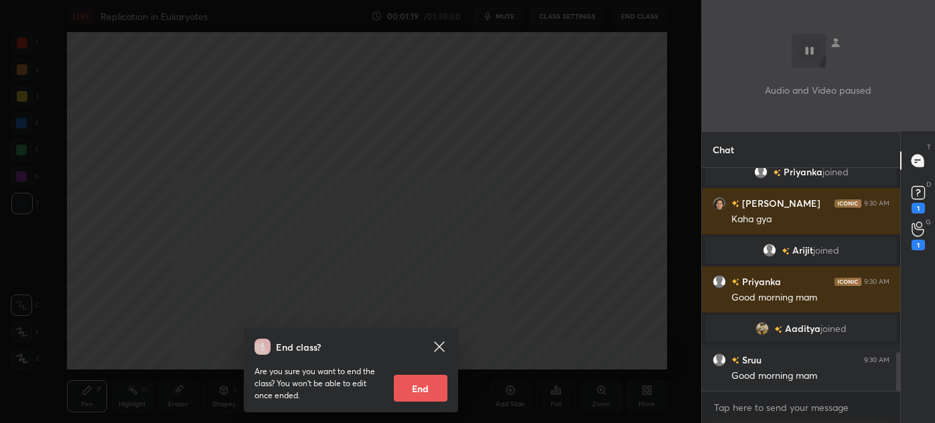 This screenshot has height=423, width=935. Describe the element at coordinates (818, 90) in the screenshot. I see `p: Audio and Video paused` at that location.